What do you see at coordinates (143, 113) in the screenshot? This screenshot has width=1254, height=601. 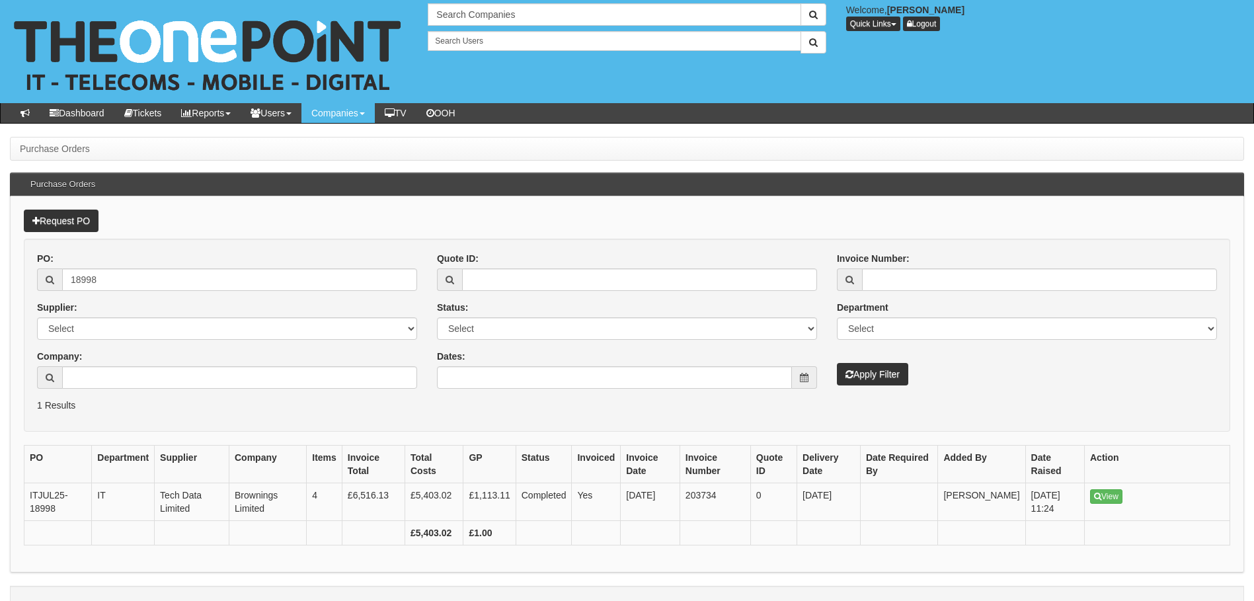 I see `a: Tickets` at bounding box center [143, 113].